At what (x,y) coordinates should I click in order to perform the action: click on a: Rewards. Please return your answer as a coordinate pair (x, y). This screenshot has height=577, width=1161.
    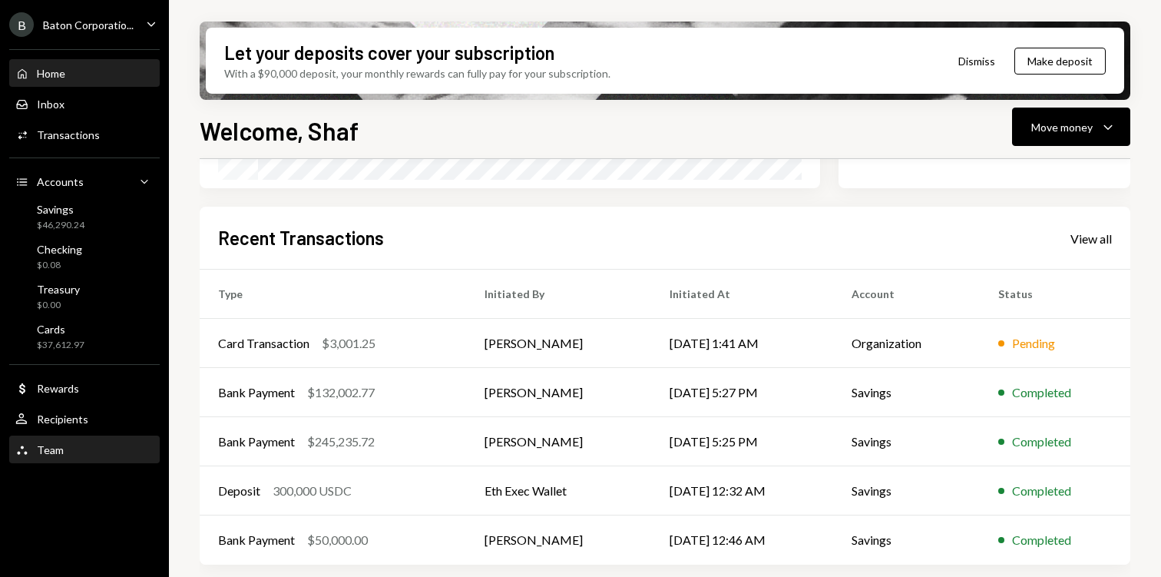
    Looking at the image, I should click on (84, 388).